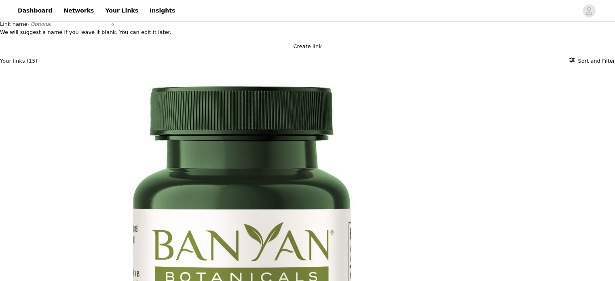 The image size is (615, 281). I want to click on span: - Optional, so click(39, 24).